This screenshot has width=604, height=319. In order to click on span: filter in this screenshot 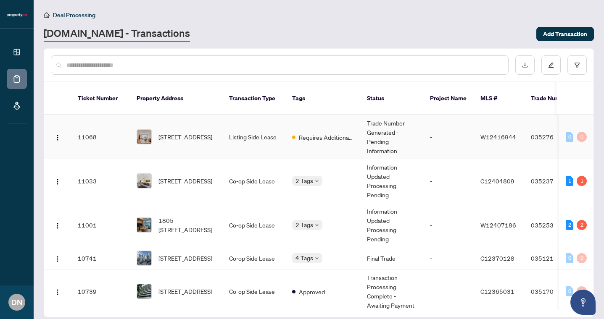, I will do `click(577, 65)`.